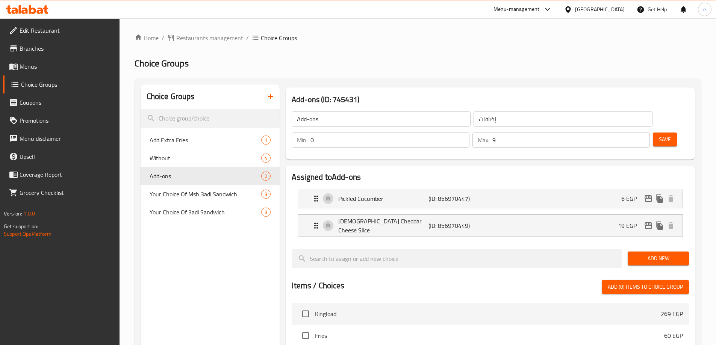  I want to click on button: Add New, so click(658, 259).